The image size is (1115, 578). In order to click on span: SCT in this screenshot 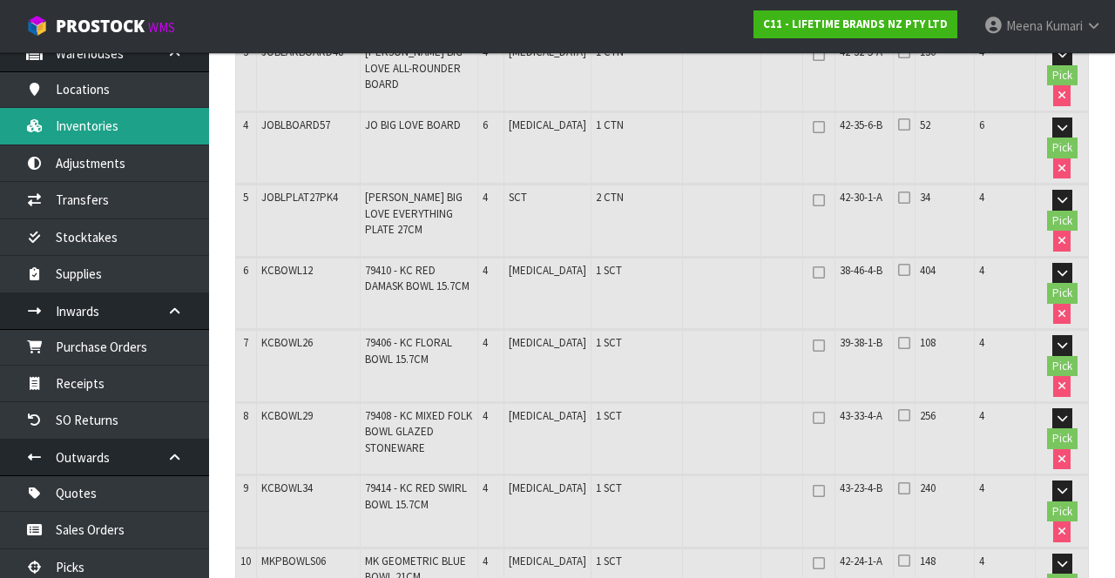, I will do `click(517, 197)`.